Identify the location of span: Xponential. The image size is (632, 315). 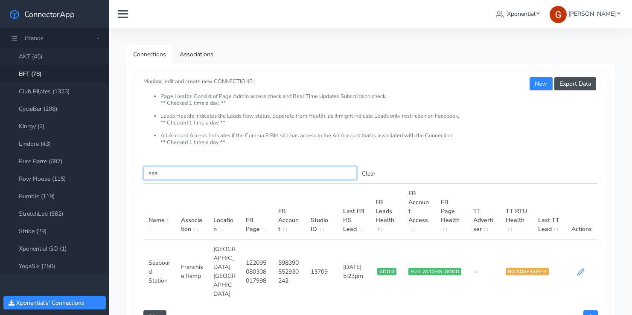
(521, 14).